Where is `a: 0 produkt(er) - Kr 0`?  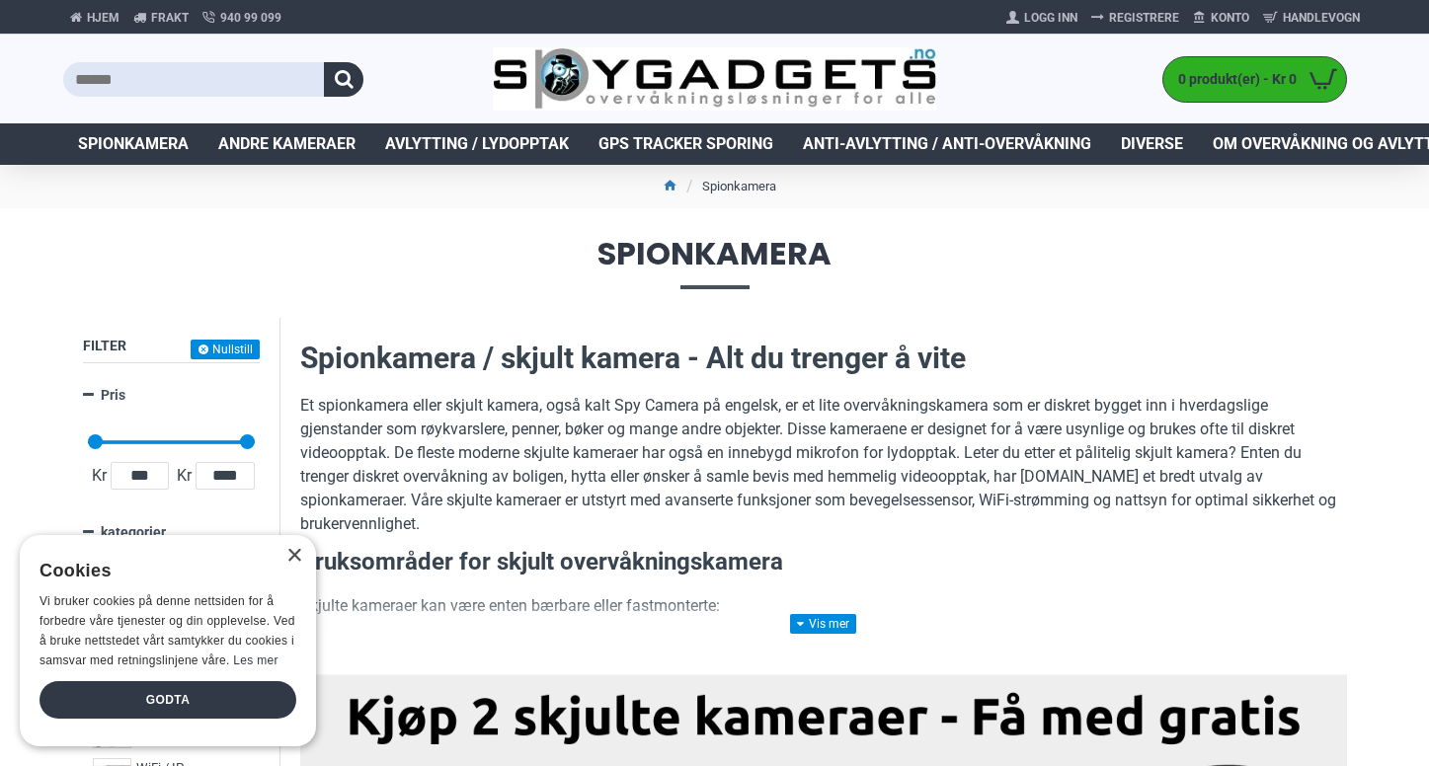 a: 0 produkt(er) - Kr 0 is located at coordinates (1254, 79).